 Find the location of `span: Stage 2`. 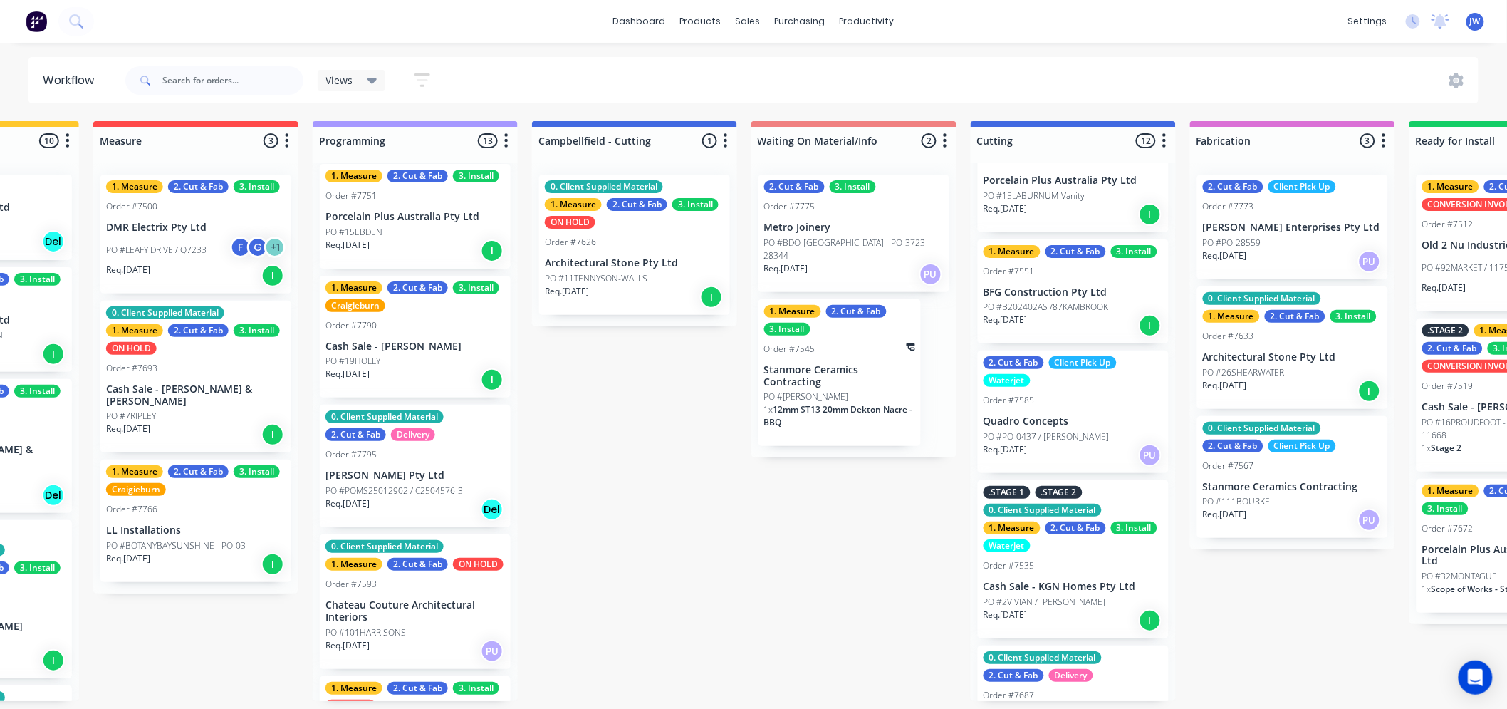

span: Stage 2 is located at coordinates (1446, 447).